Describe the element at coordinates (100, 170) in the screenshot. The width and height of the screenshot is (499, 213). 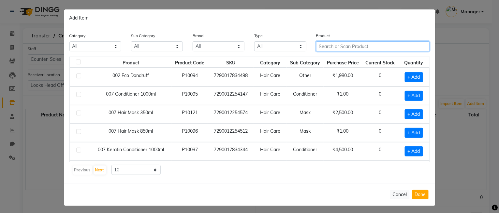
I see `button: Next` at that location.